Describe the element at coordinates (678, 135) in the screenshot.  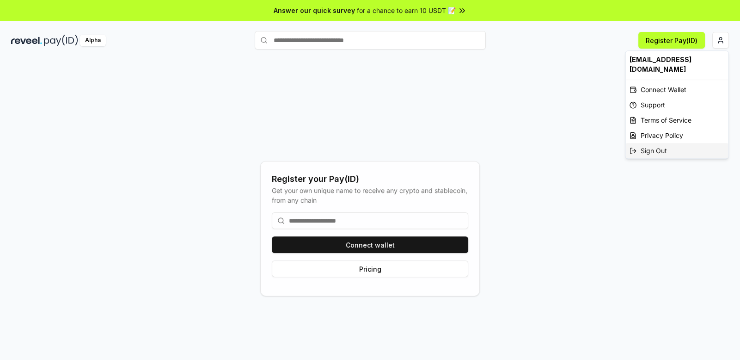
I see `div: Privacy Policy` at that location.